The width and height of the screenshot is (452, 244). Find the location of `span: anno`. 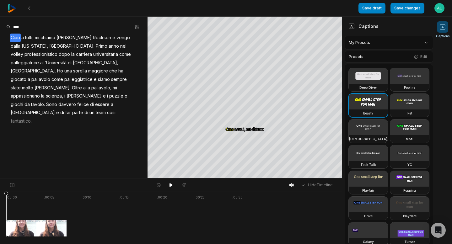

span: anno is located at coordinates (114, 46).